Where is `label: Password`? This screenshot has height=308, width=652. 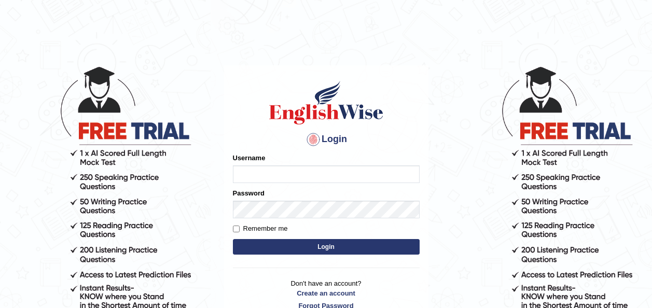
label: Password is located at coordinates (249, 193).